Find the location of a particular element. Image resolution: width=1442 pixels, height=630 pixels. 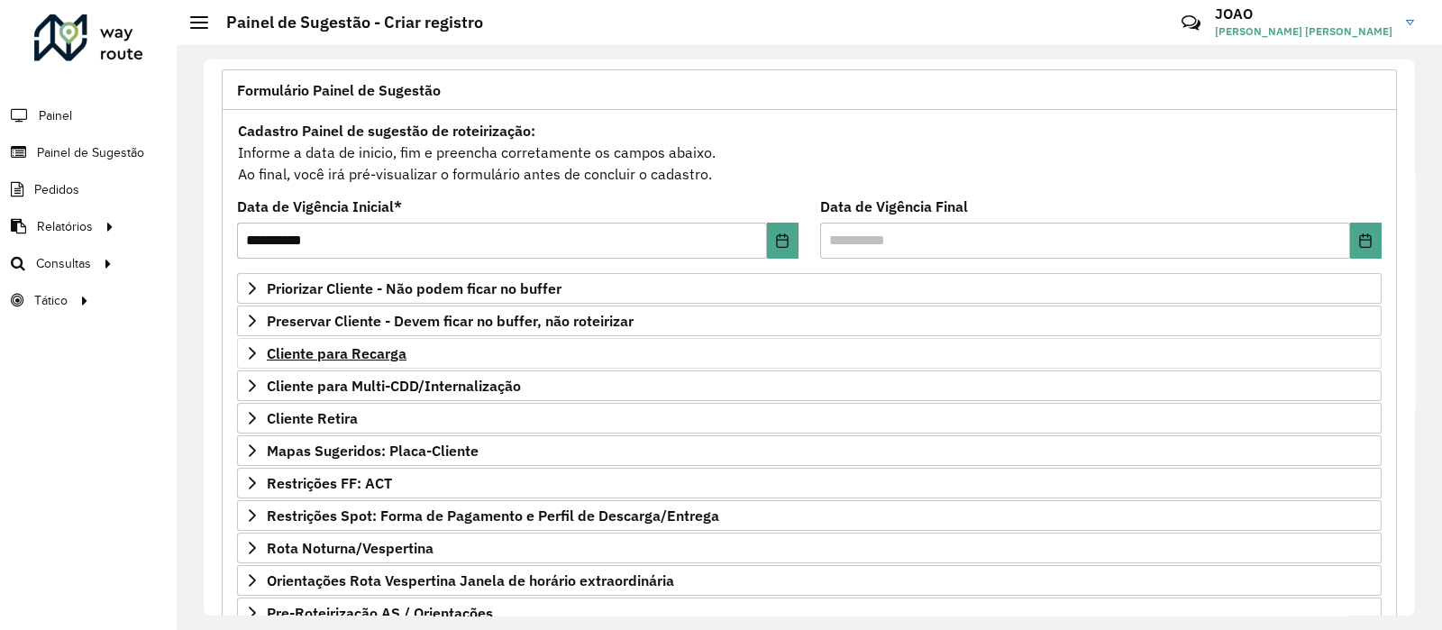

div: Informe a data de inicio, fim e preencha corretamente os campos abaixo. Ao final, você irá pré-vi... is located at coordinates (809, 152).